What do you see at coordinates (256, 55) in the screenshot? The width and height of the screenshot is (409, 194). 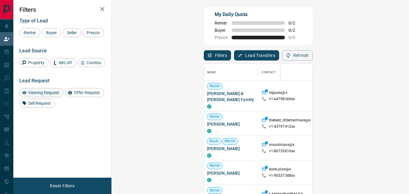 I see `button: Lead Transfers` at bounding box center [256, 55].